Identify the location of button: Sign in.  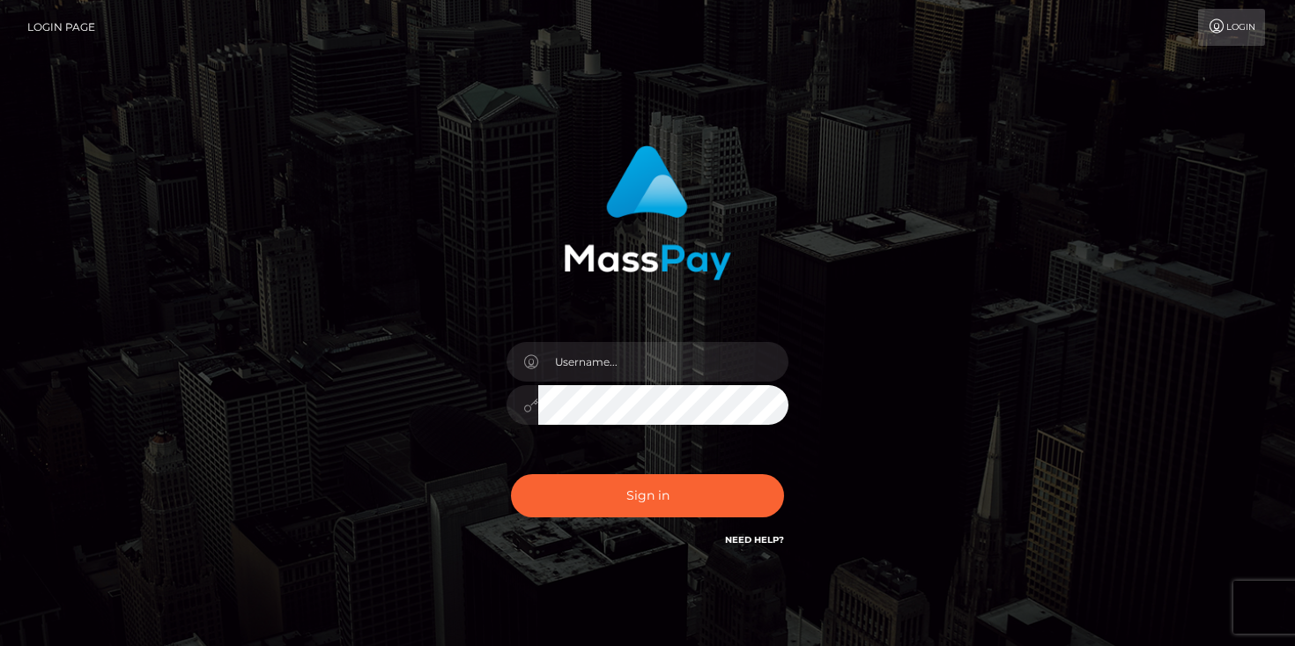
(647, 495).